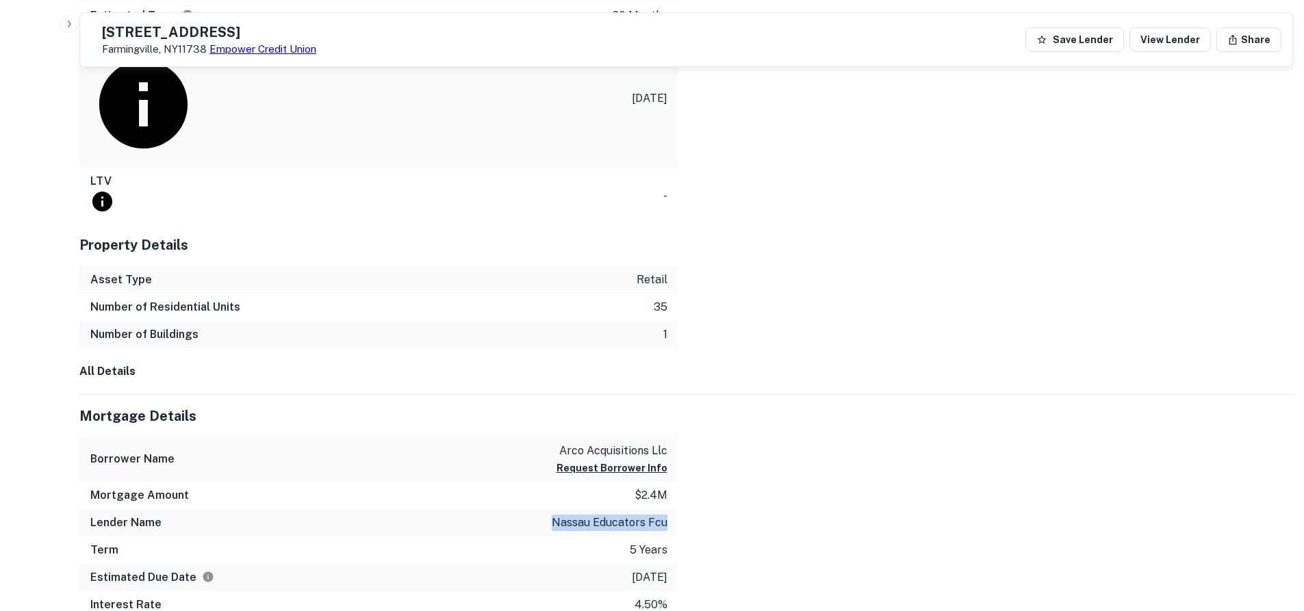 This screenshot has height=611, width=1304. I want to click on p: arco acquisitions llc, so click(612, 451).